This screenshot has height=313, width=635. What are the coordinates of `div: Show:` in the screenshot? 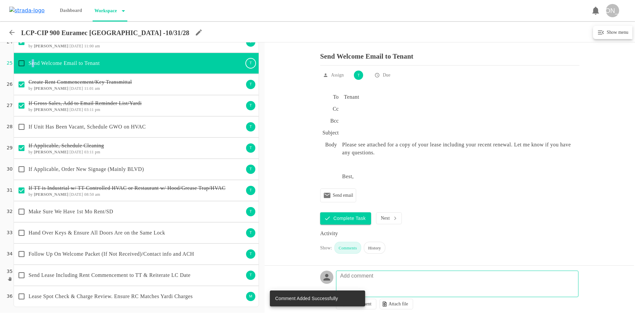 It's located at (326, 249).